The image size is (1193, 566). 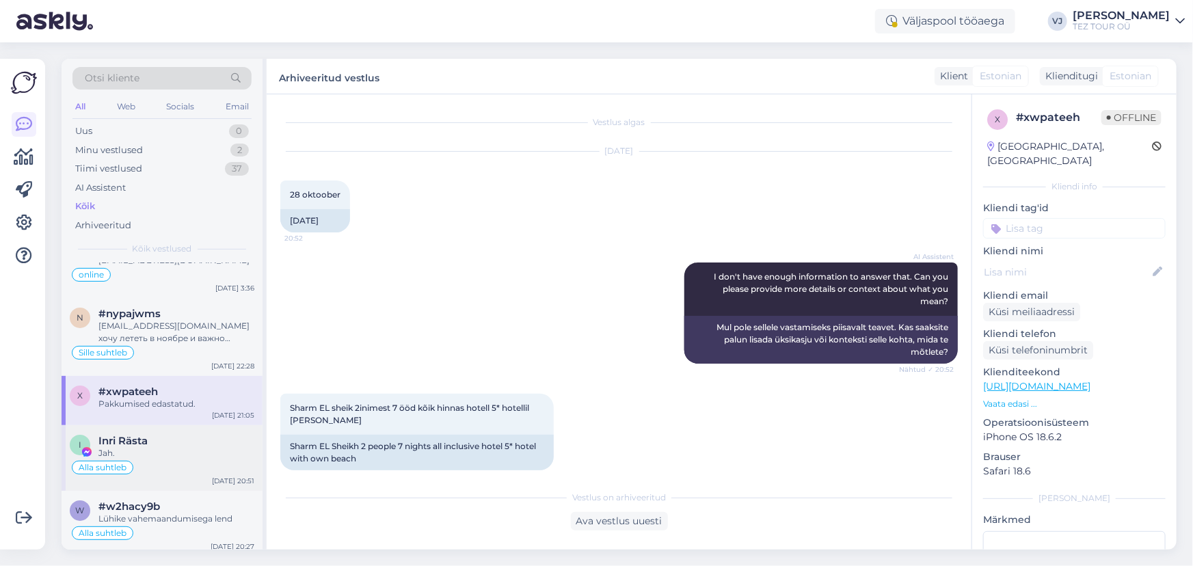 I want to click on img: Askly Logo, so click(x=24, y=83).